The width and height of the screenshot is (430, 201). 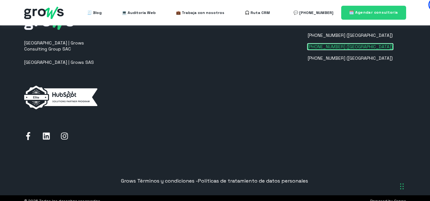 What do you see at coordinates (374, 12) in the screenshot?
I see `a: 🗓️ Agendar consultoría` at bounding box center [374, 12].